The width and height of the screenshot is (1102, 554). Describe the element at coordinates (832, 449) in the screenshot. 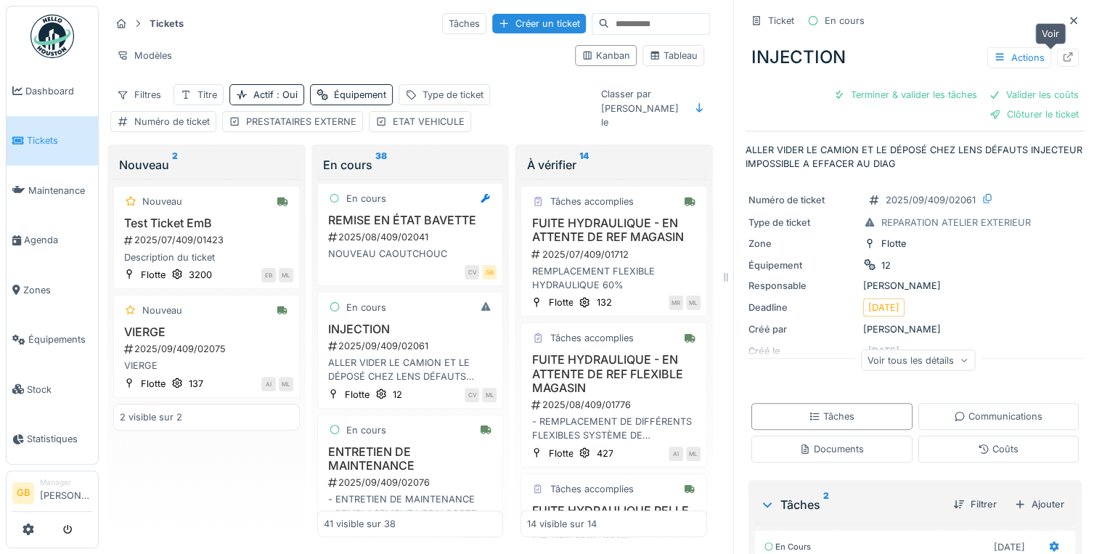

I see `div: Documents` at that location.